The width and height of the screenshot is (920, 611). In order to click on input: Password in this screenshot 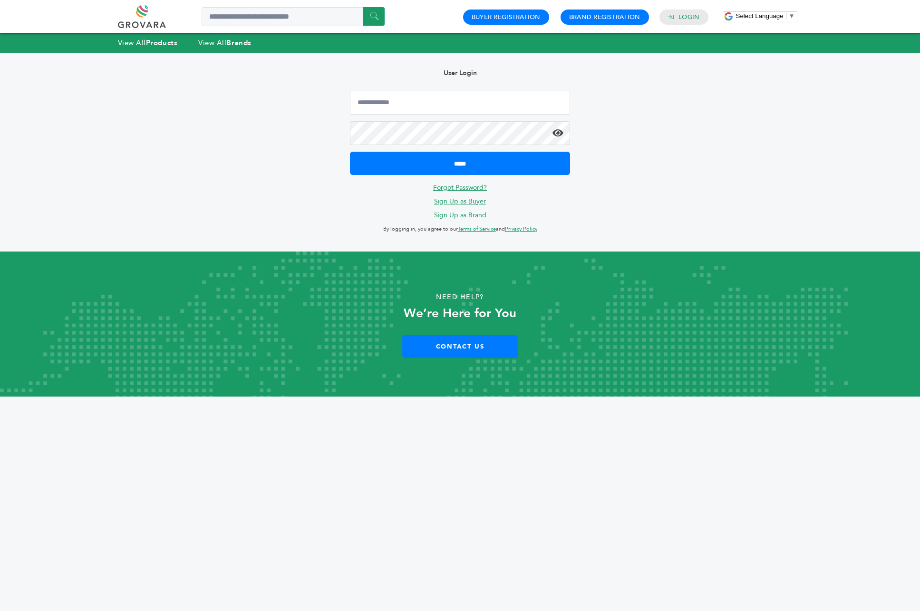, I will do `click(460, 133)`.